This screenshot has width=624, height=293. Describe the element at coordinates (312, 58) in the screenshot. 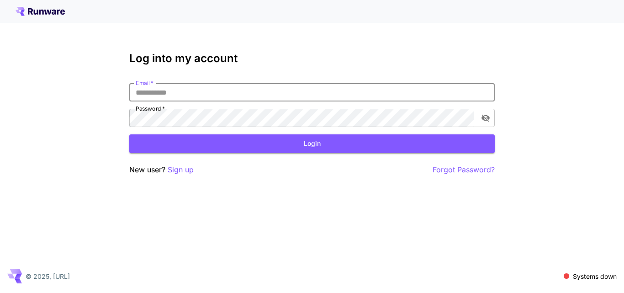

I see `h3: Log into my account` at that location.